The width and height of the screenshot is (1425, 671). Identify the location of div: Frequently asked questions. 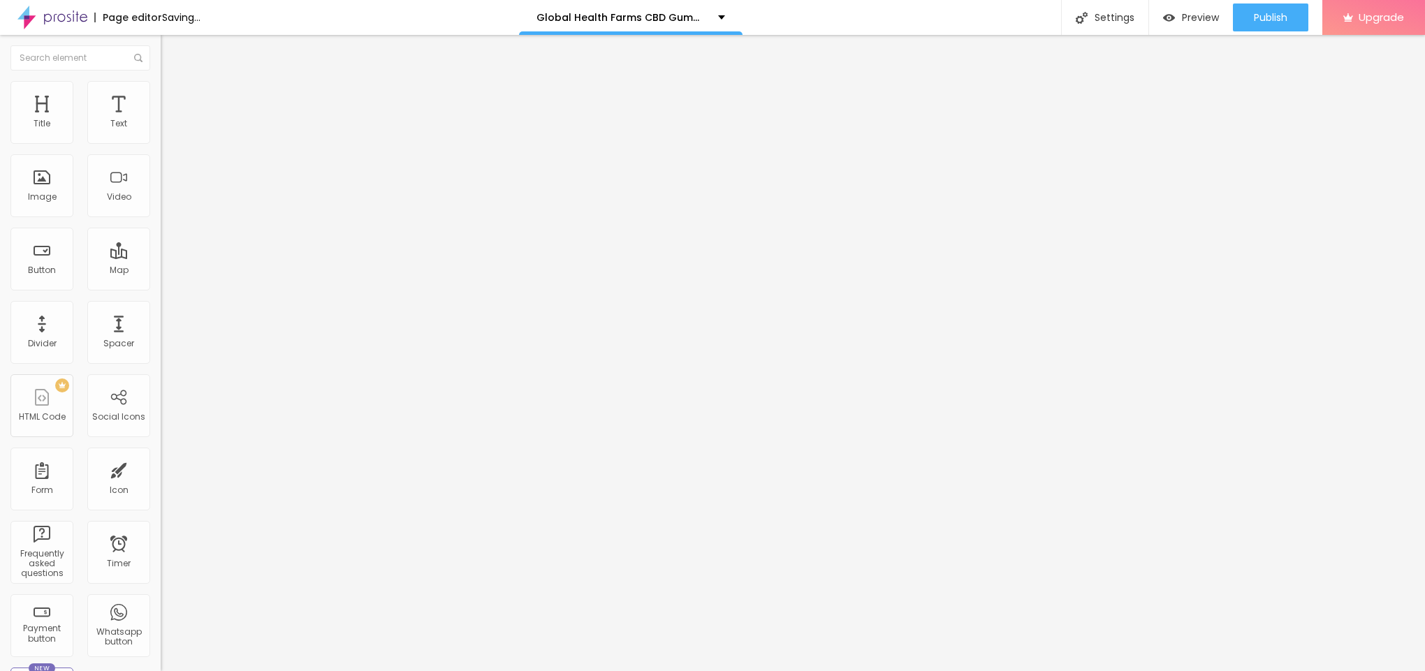
(41, 564).